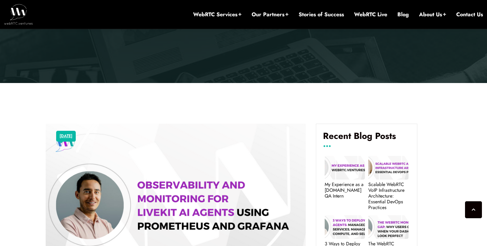 The width and height of the screenshot is (487, 246). Describe the element at coordinates (321, 15) in the screenshot. I see `a: Stories of Success` at that location.